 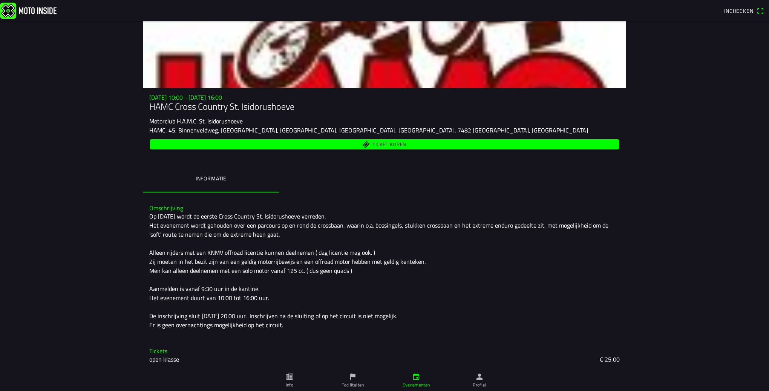 What do you see at coordinates (480, 385) in the screenshot?
I see `ion-label: Profiel` at bounding box center [480, 385].